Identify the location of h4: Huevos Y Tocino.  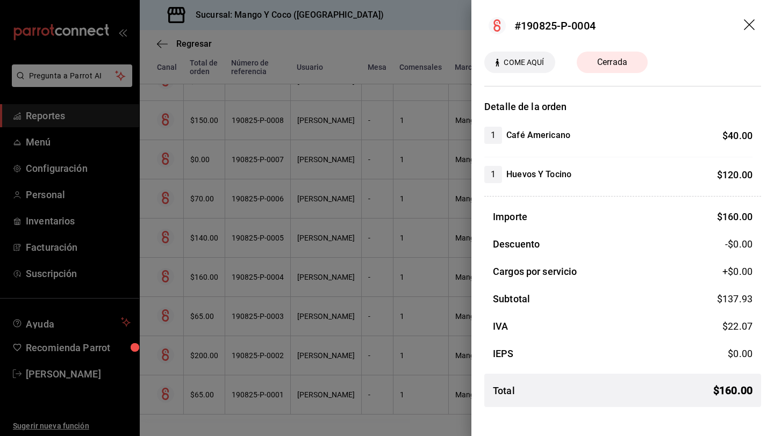
(539, 175).